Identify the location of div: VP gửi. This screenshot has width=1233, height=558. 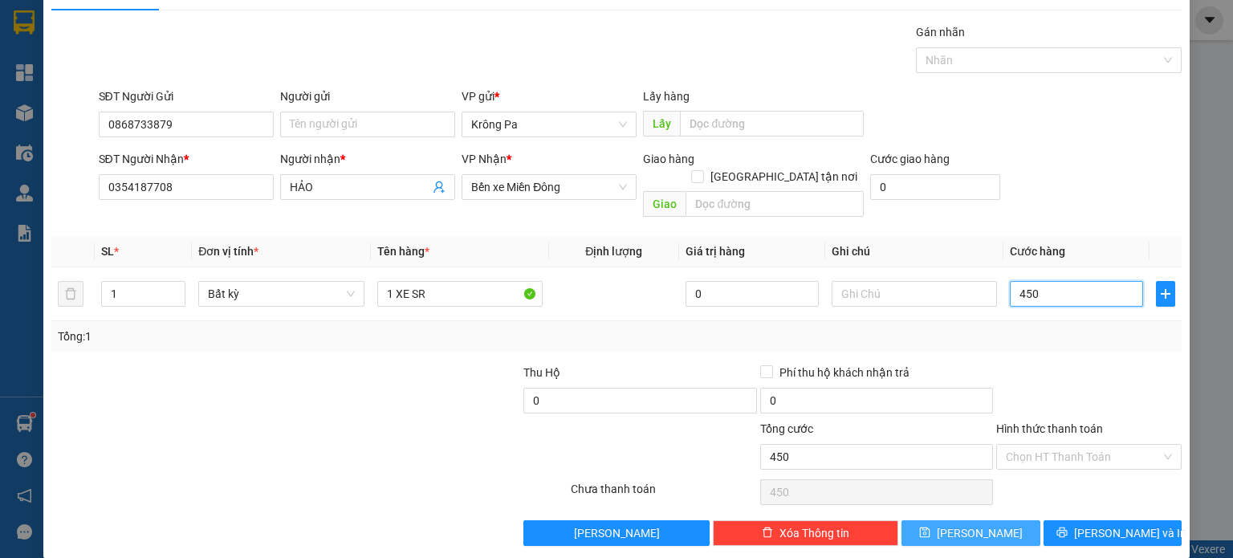
(549, 96).